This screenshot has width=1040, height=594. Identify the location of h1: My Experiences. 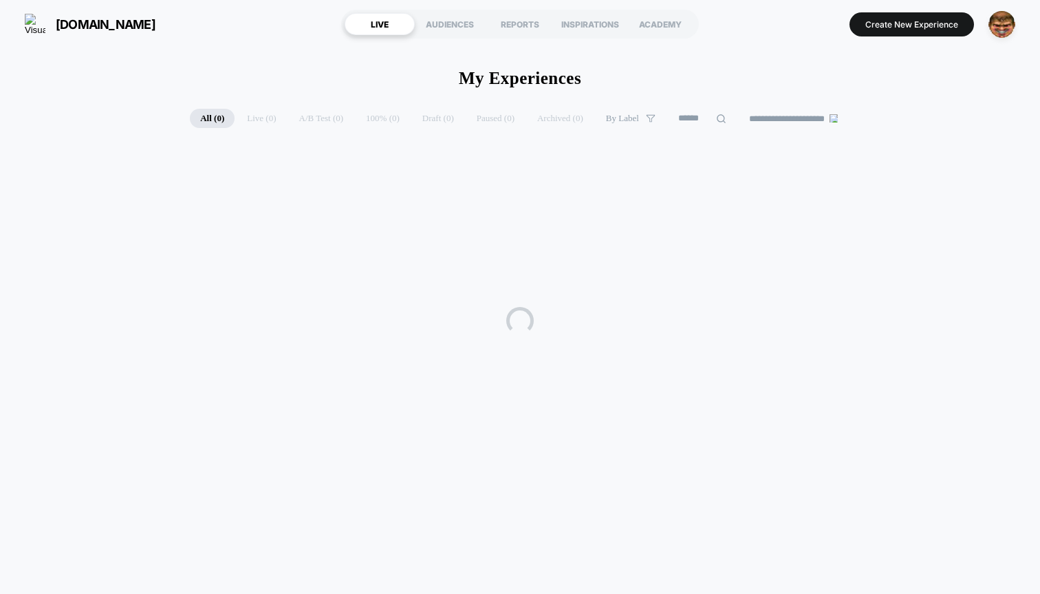
(520, 78).